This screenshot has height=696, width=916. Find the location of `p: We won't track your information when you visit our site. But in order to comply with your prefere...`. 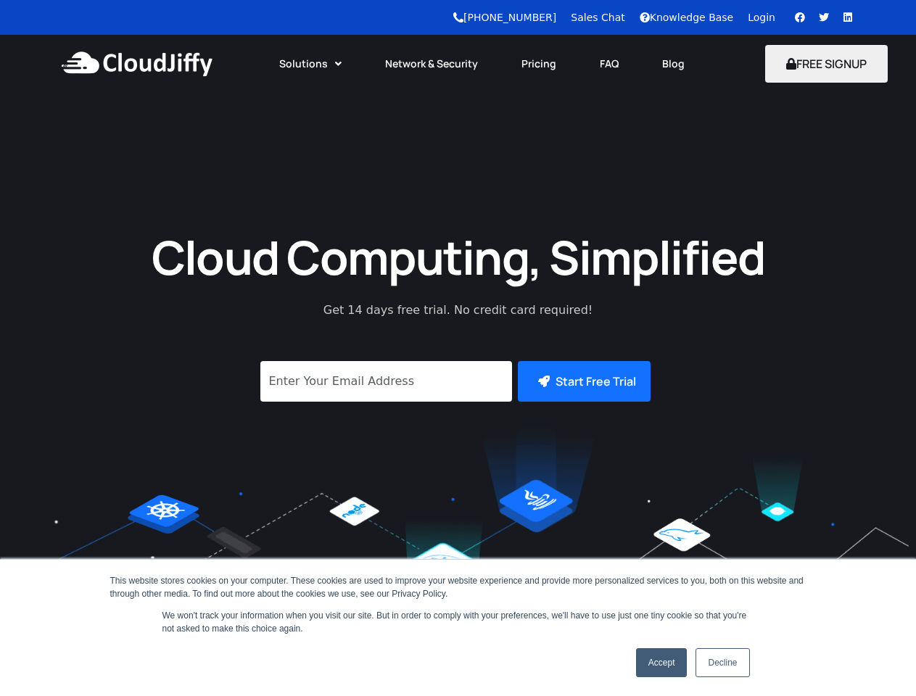

p: We won't track your information when you visit our site. But in order to comply with your prefere... is located at coordinates (458, 622).